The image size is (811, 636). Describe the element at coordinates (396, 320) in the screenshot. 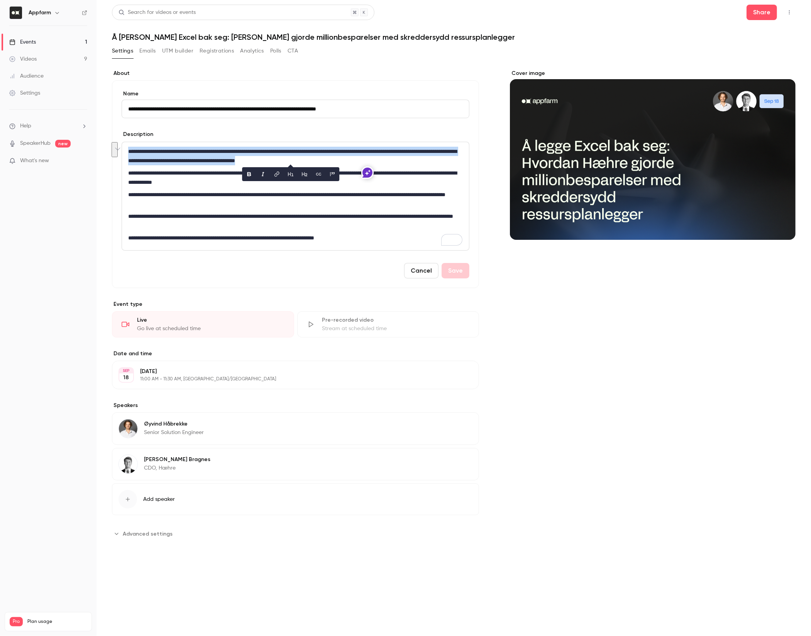

I see `div: Pre-recorded video` at that location.